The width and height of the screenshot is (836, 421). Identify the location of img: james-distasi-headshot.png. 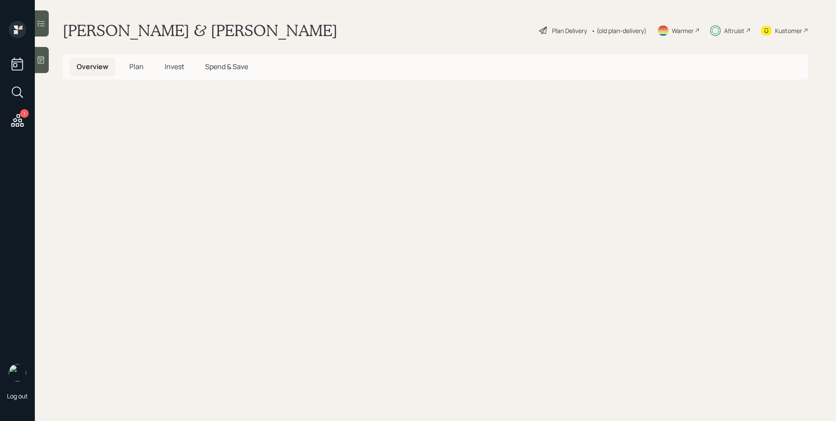
(17, 373).